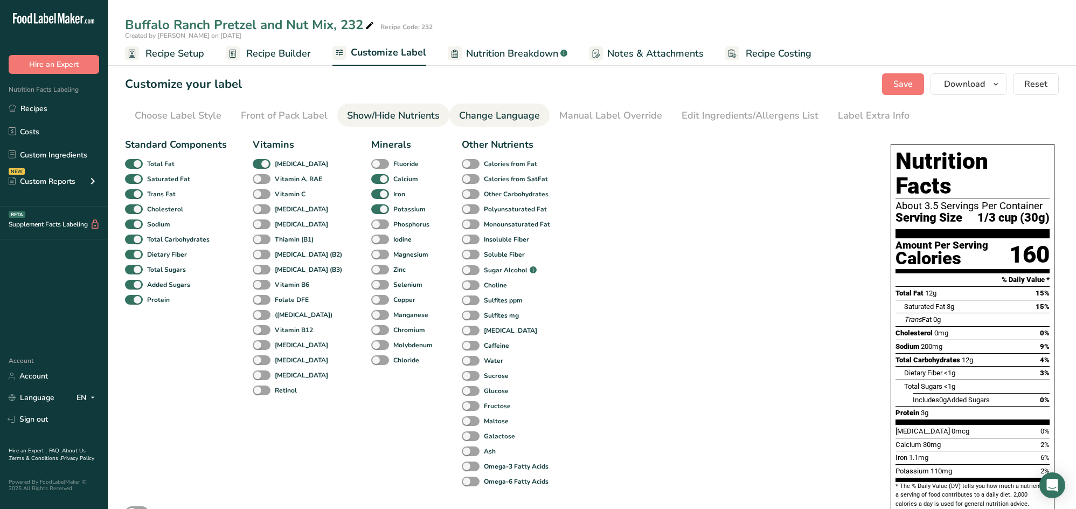  What do you see at coordinates (646, 53) in the screenshot?
I see `a: Notes & Attachments` at bounding box center [646, 53].